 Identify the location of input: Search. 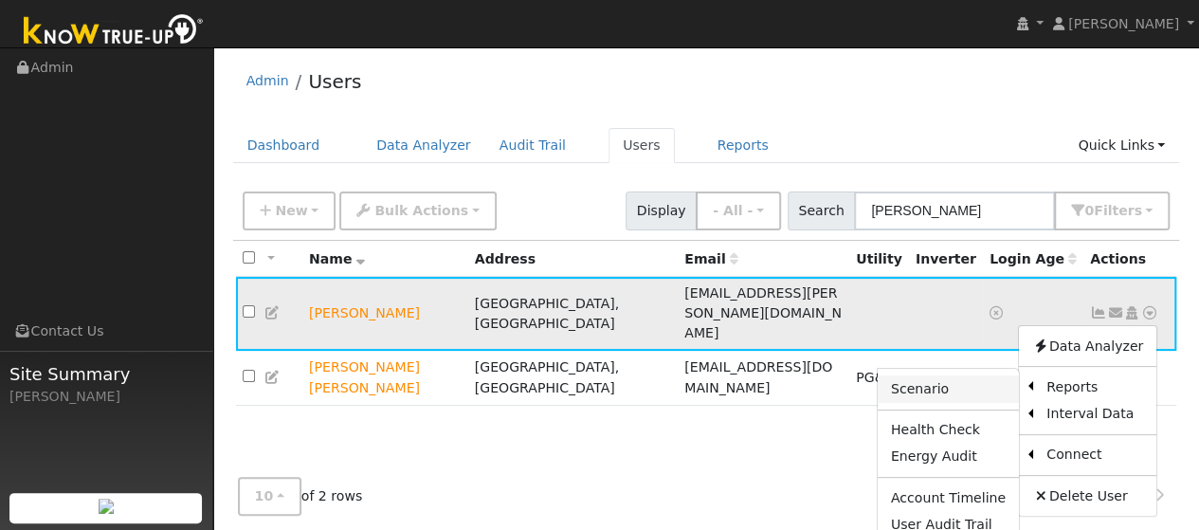
(955, 210).